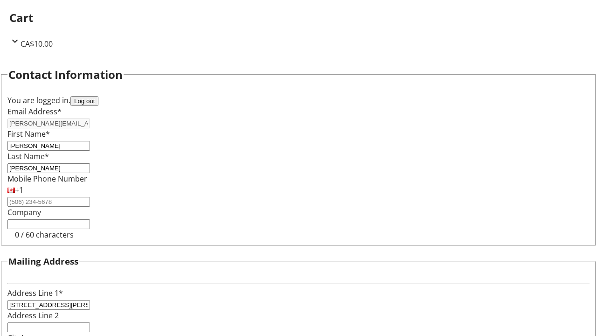 The height and width of the screenshot is (336, 597). What do you see at coordinates (36, 44) in the screenshot?
I see `span: CA$10.00` at bounding box center [36, 44].